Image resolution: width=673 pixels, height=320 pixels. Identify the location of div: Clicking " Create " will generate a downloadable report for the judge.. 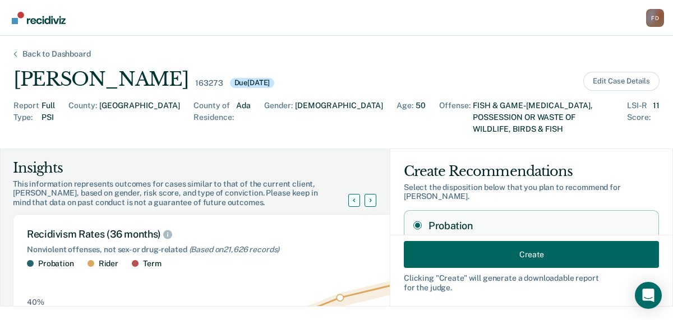
(531, 283).